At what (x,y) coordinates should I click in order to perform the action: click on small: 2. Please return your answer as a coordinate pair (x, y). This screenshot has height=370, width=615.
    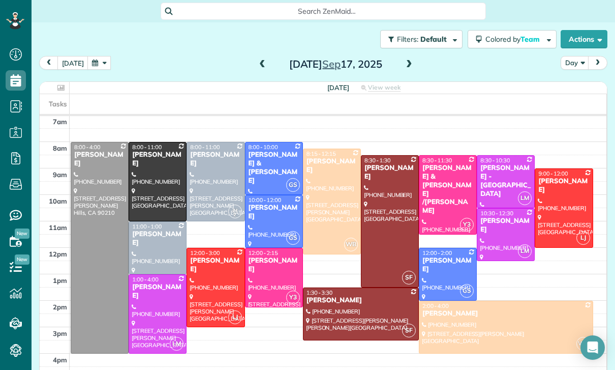
    Looking at the image, I should click on (235, 215).